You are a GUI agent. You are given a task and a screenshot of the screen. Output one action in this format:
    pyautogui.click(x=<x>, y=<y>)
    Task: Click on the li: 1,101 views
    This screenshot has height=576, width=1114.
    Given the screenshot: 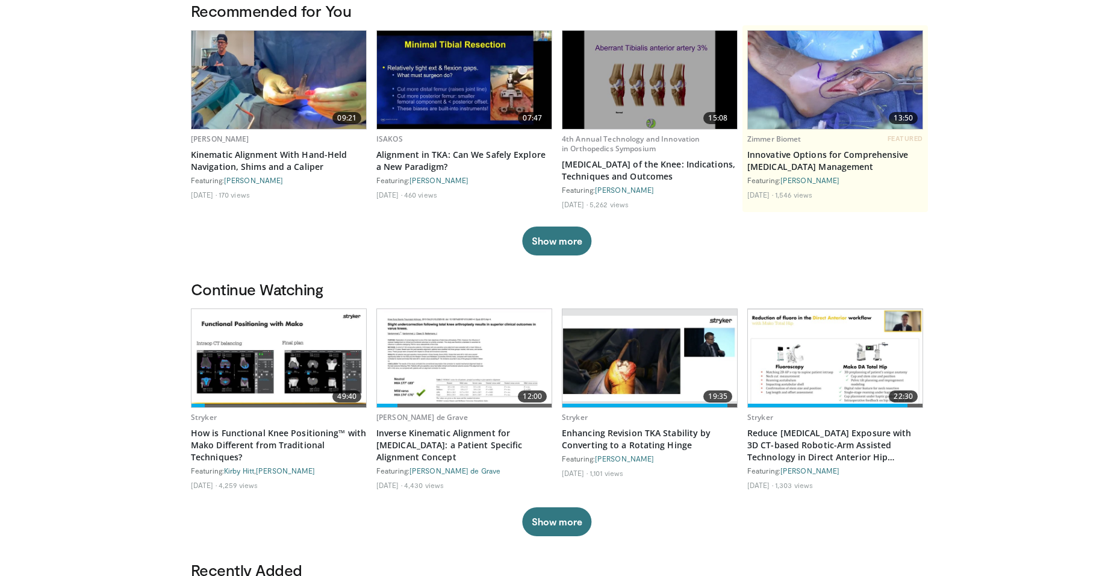 What is the action you would take?
    pyautogui.click(x=607, y=473)
    